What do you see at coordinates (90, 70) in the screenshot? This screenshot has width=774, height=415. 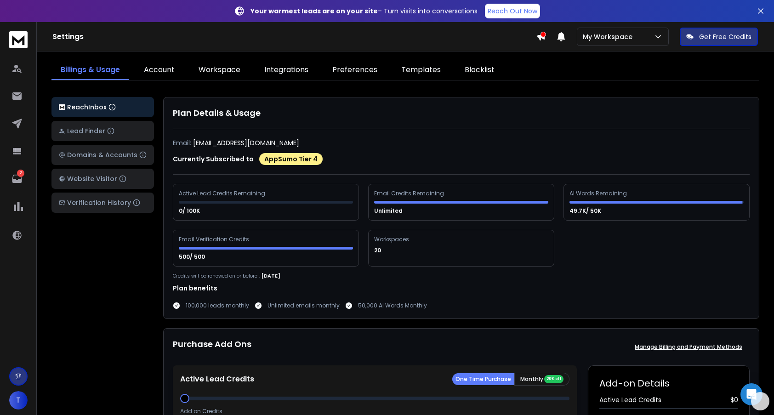 I see `a: Billings & Usage` at bounding box center [90, 70].